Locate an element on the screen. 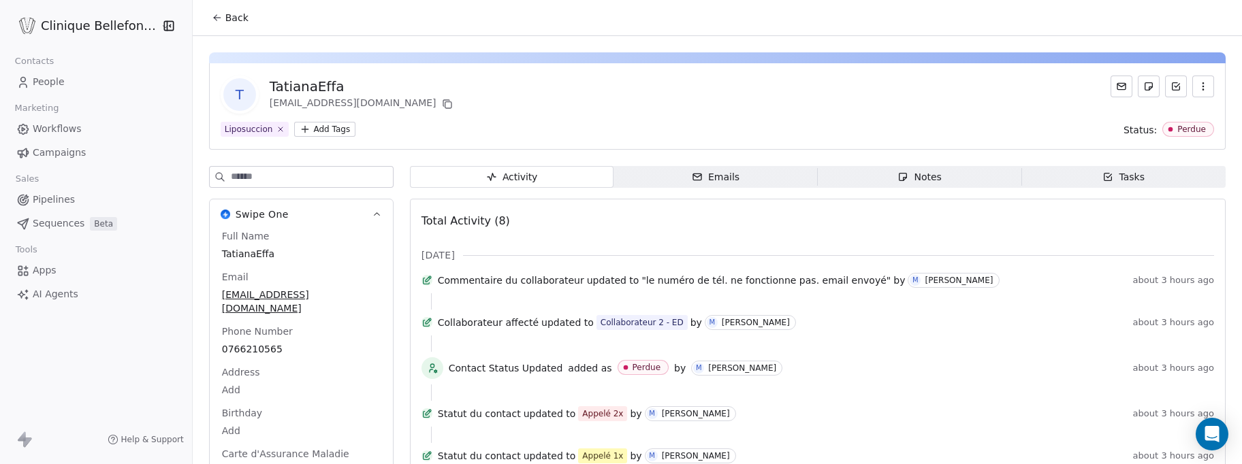 This screenshot has width=1242, height=464. span: Apps is located at coordinates (44, 270).